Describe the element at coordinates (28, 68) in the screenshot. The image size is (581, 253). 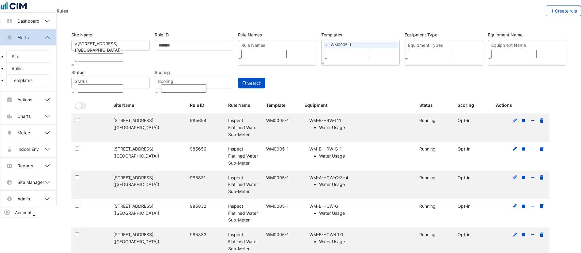
I see `a: Rules` at that location.